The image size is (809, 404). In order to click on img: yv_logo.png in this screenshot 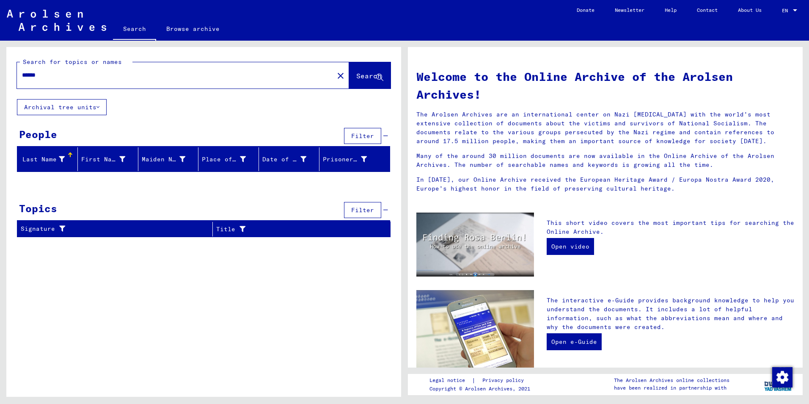, I will do `click(778, 384)`.